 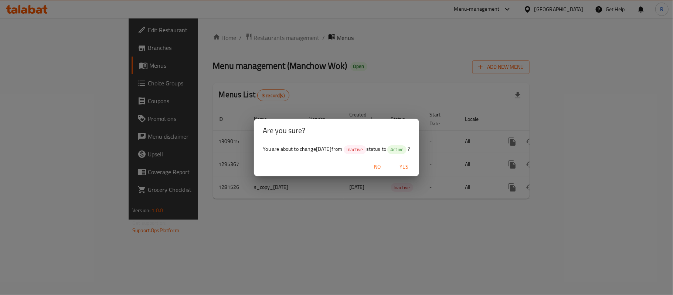 I want to click on button: No, so click(x=378, y=167).